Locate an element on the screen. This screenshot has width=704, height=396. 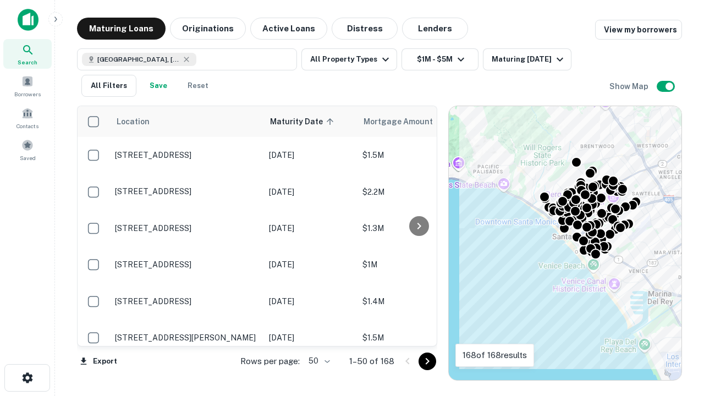
button: Go to next page is located at coordinates (427, 361).